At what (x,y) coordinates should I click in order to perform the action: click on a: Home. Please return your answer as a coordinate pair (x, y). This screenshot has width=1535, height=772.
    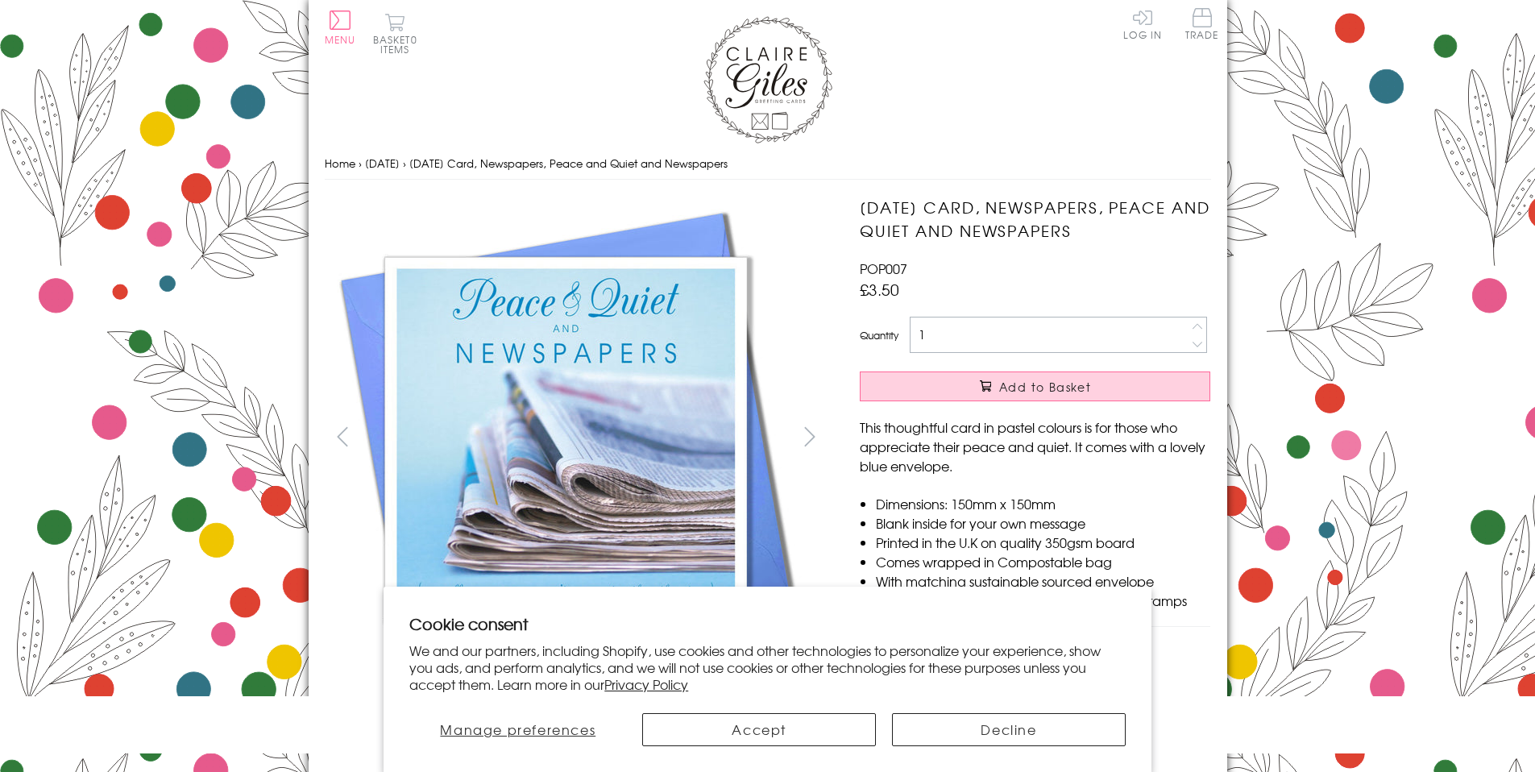
    Looking at the image, I should click on (340, 163).